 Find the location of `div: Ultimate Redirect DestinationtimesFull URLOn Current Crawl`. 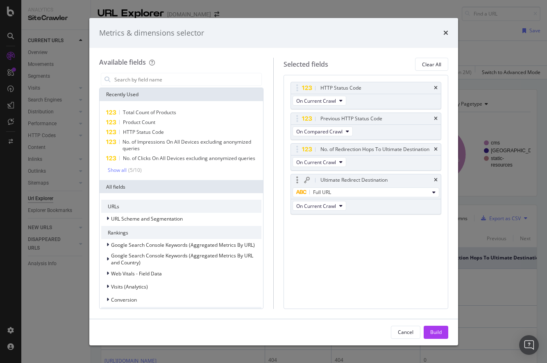

div: Ultimate Redirect DestinationtimesFull URLOn Current Crawl is located at coordinates (366, 194).